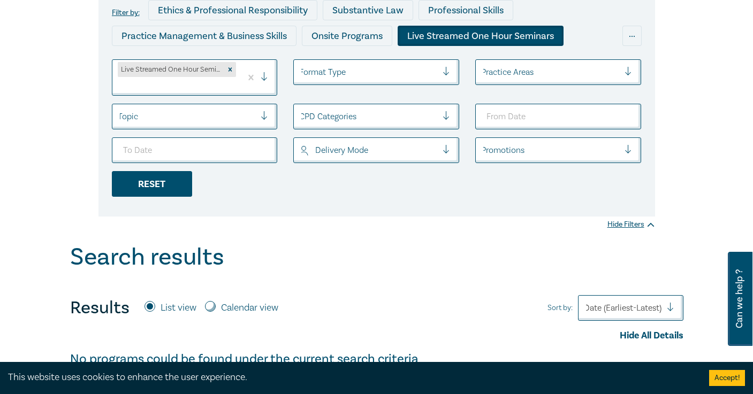 The width and height of the screenshot is (753, 394). What do you see at coordinates (727, 378) in the screenshot?
I see `button: Accept cookies` at bounding box center [727, 378].